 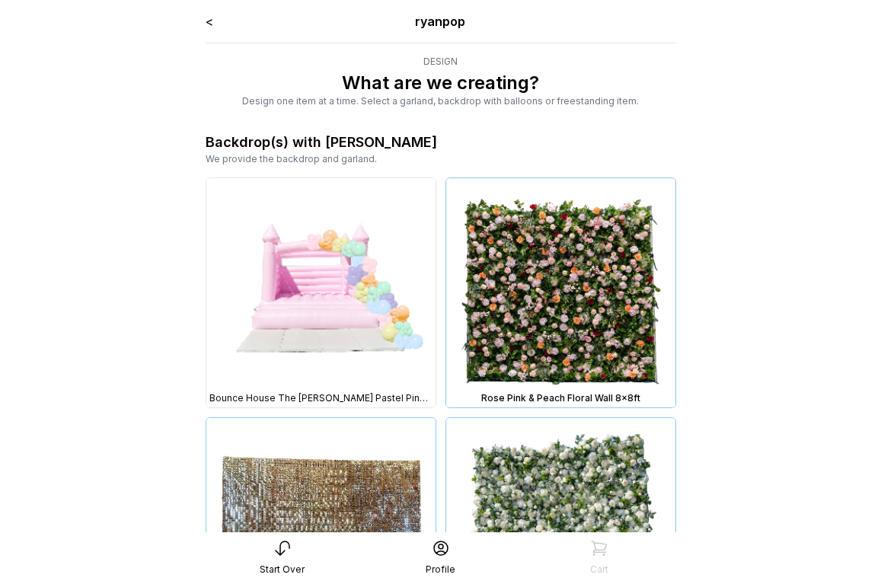 I want to click on div: Start Over, so click(x=282, y=570).